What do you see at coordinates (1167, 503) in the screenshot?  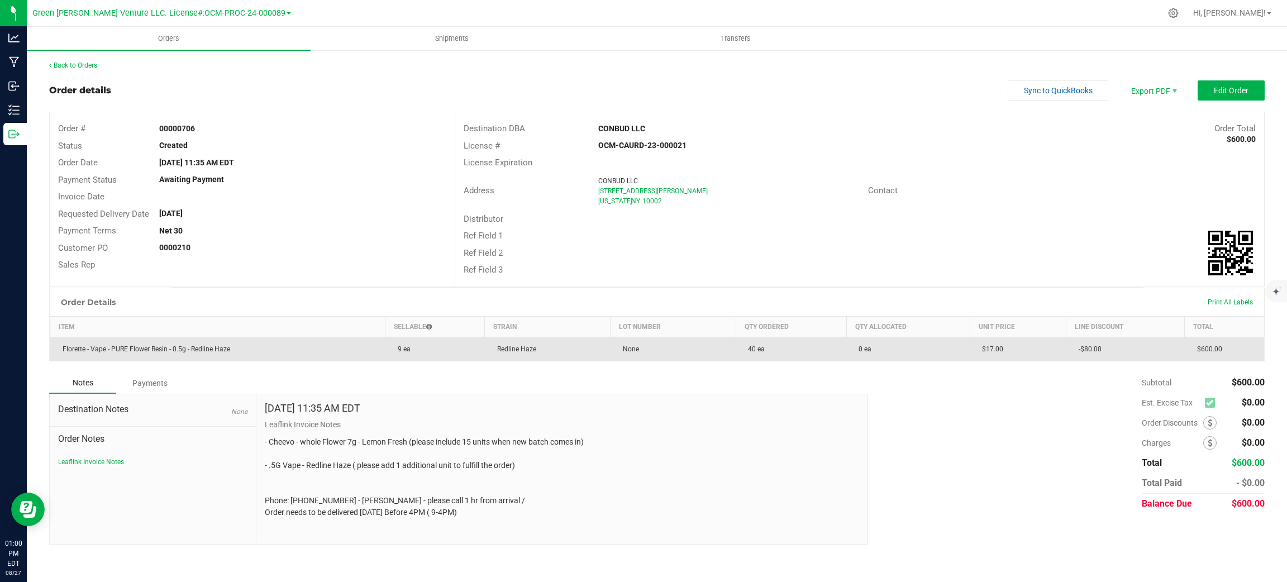 I see `span: Balance Due` at bounding box center [1167, 503].